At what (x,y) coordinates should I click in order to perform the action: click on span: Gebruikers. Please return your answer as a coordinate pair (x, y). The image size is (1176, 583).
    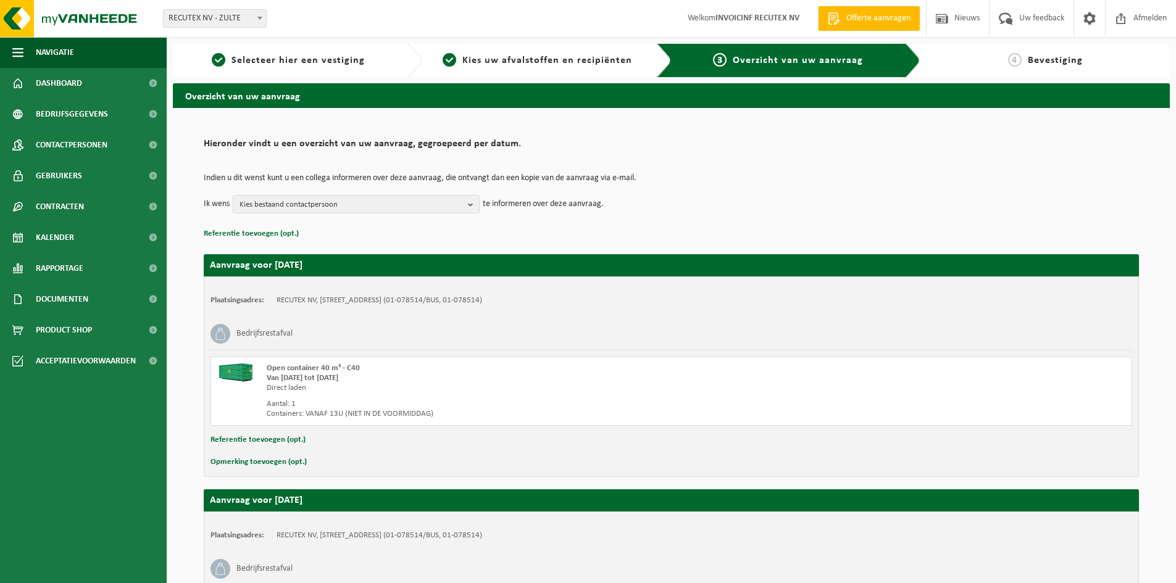
    Looking at the image, I should click on (59, 176).